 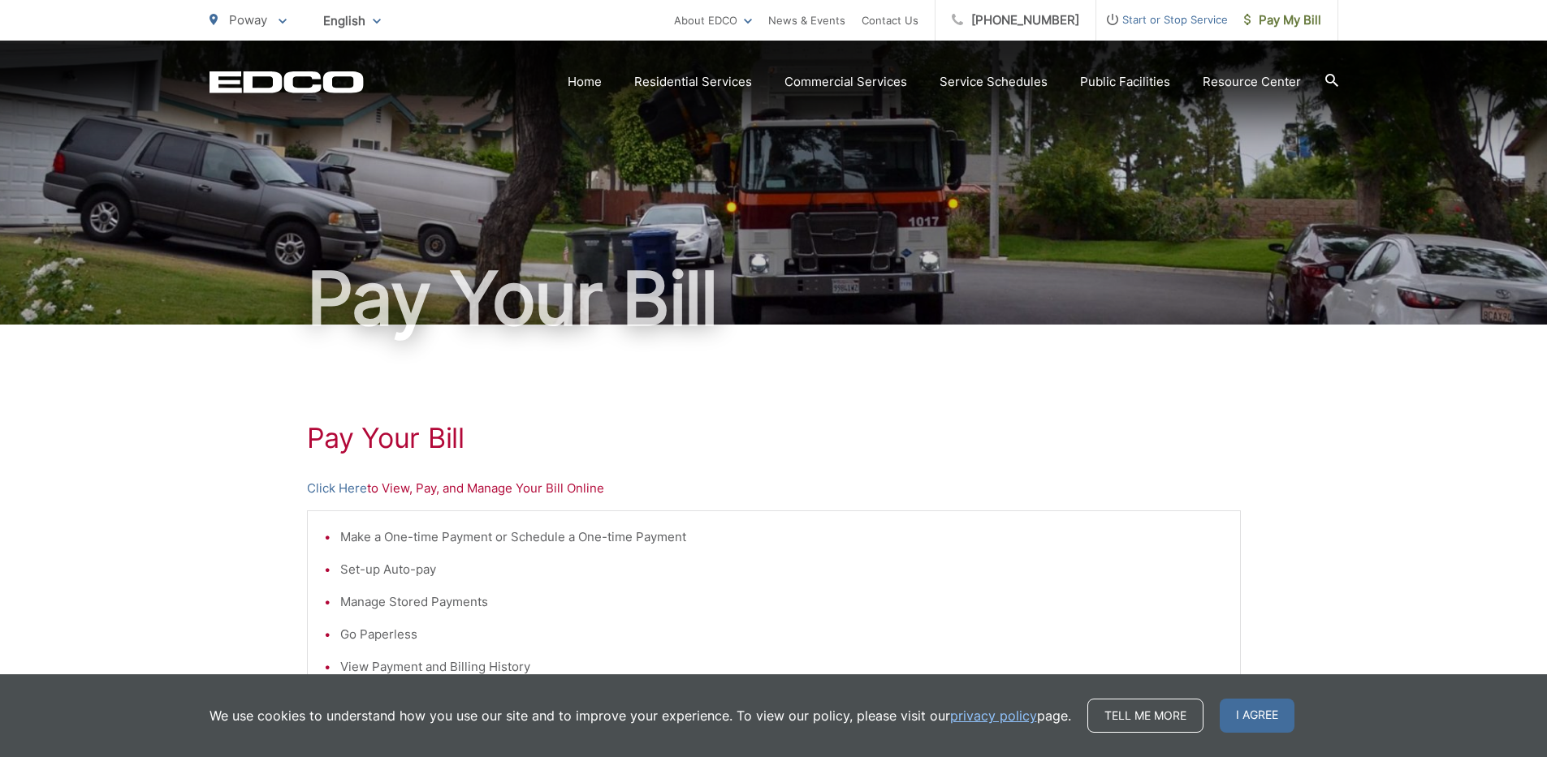 What do you see at coordinates (1145, 716) in the screenshot?
I see `a: Tell me more` at bounding box center [1145, 716].